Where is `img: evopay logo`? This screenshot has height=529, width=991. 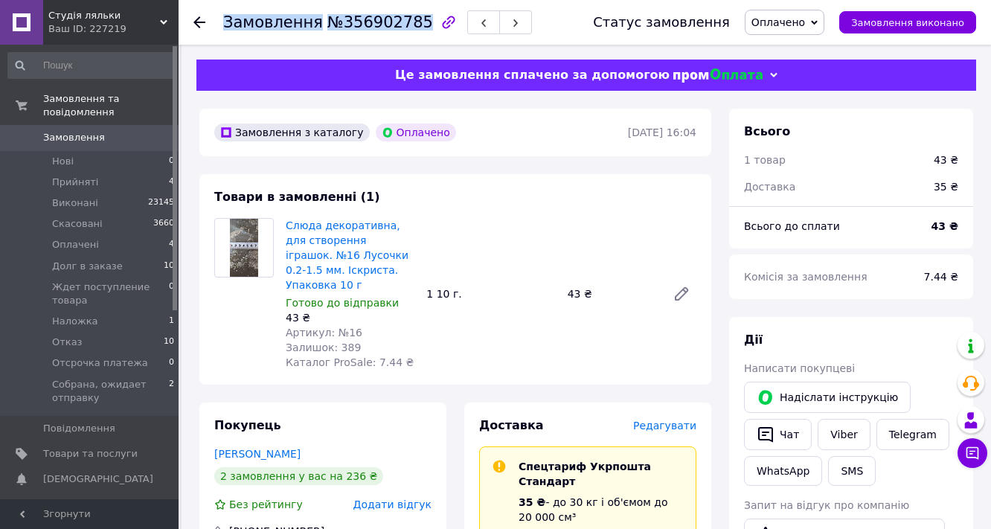
img: evopay logo is located at coordinates (718, 75).